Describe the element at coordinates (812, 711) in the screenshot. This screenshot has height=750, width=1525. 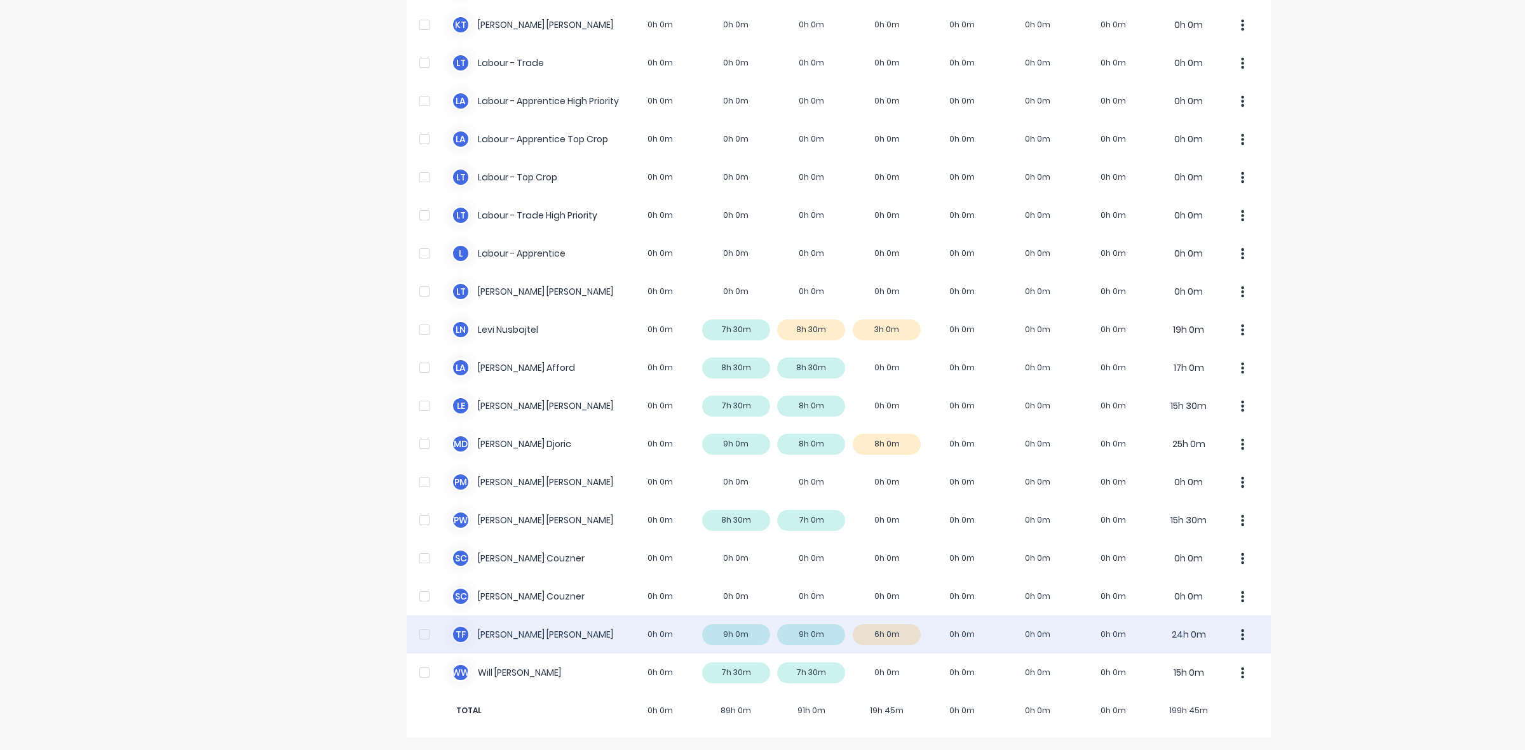
I see `span: 91h 0m` at that location.